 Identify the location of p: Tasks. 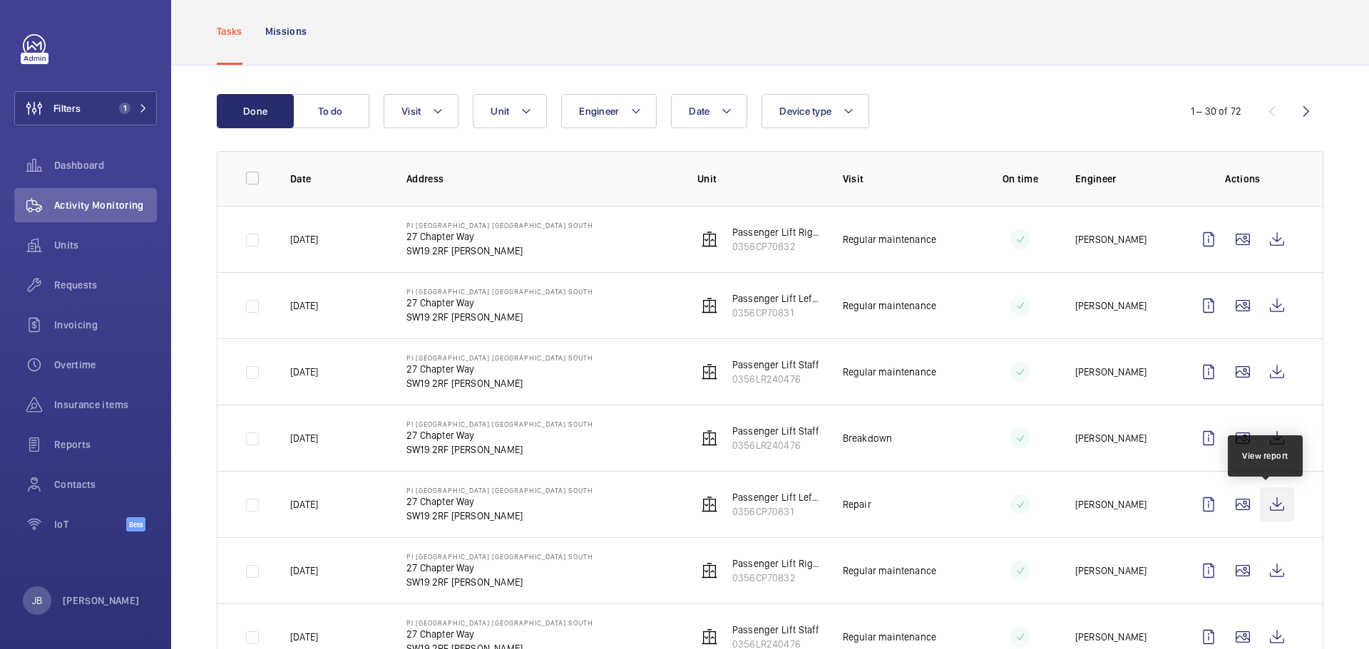
(230, 31).